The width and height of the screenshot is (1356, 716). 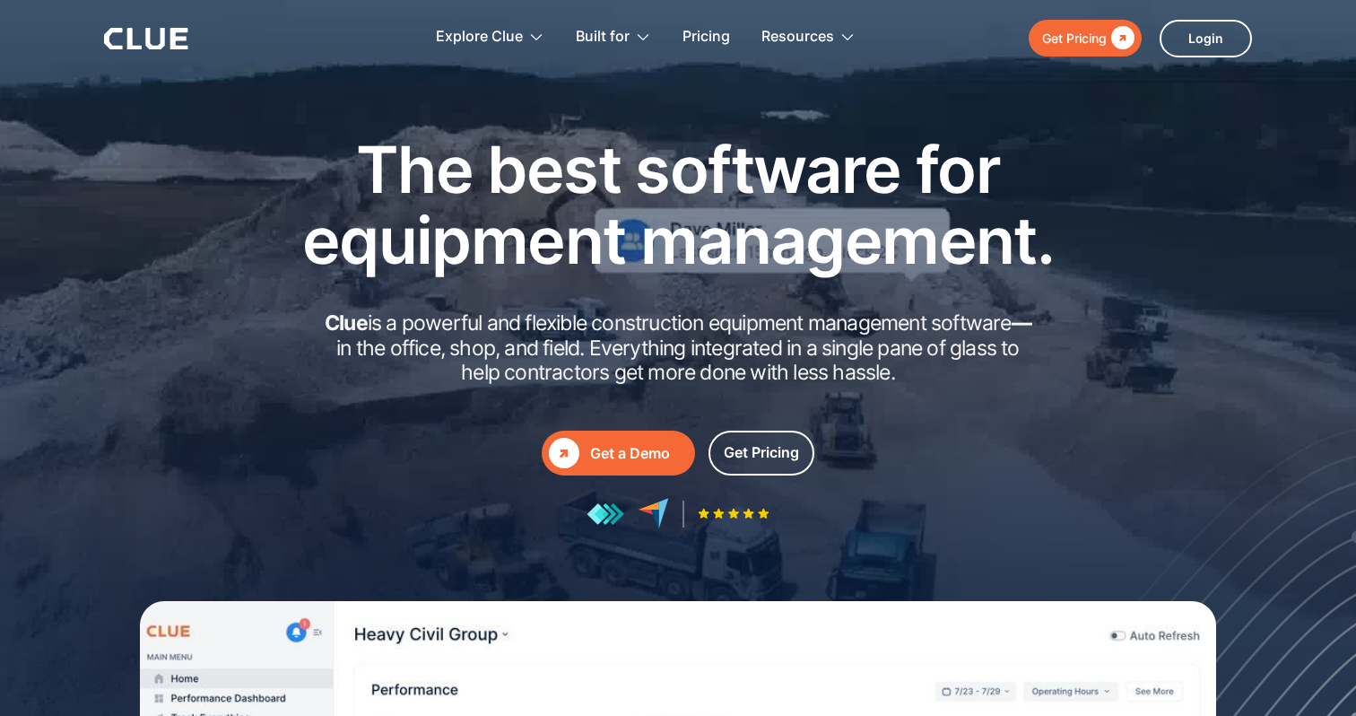 I want to click on a: Pricing, so click(x=706, y=37).